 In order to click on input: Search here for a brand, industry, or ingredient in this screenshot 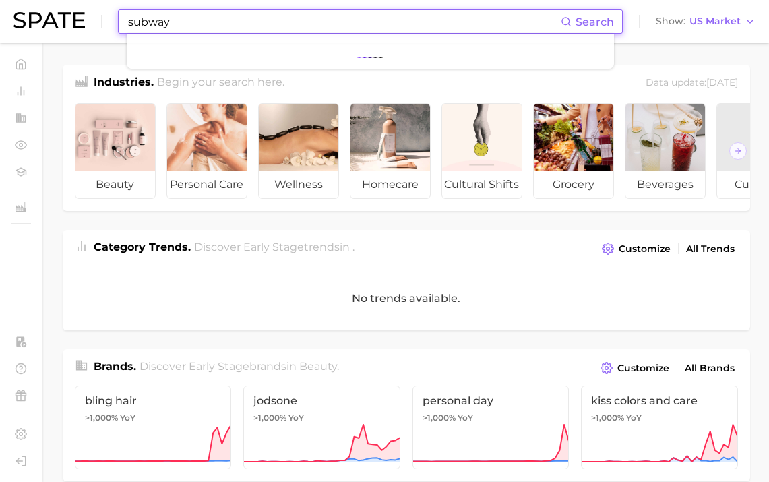, I will do `click(344, 22)`.